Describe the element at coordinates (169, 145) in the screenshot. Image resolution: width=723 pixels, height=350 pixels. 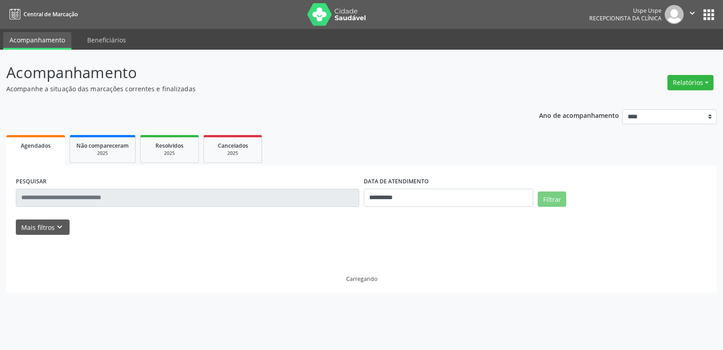
I see `span: Resolvidos` at that location.